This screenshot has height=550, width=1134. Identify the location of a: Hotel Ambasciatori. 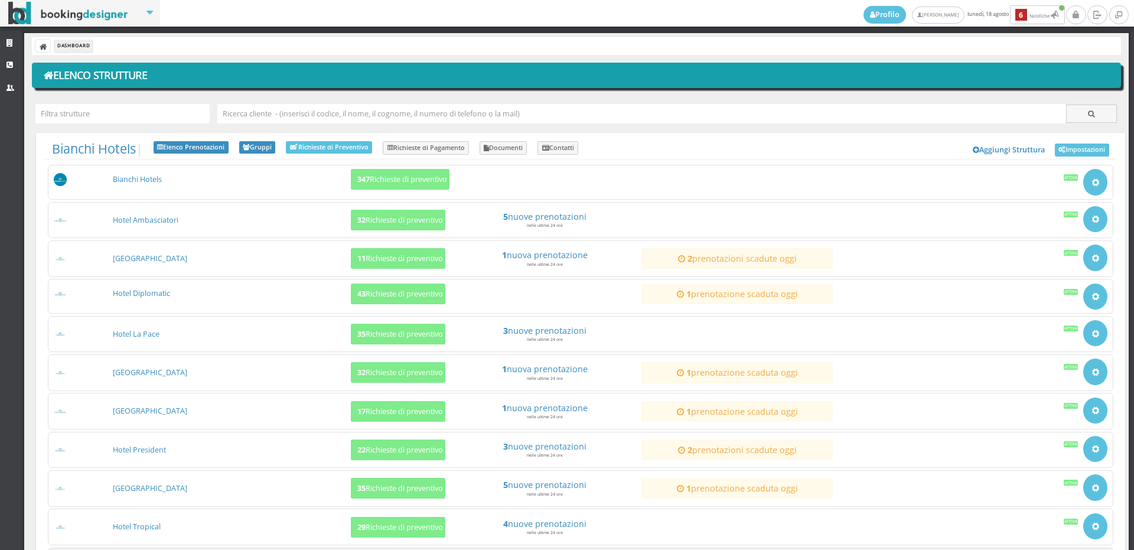
(145, 220).